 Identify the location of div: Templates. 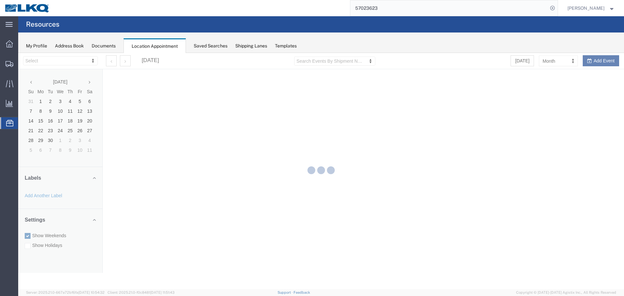
(286, 46).